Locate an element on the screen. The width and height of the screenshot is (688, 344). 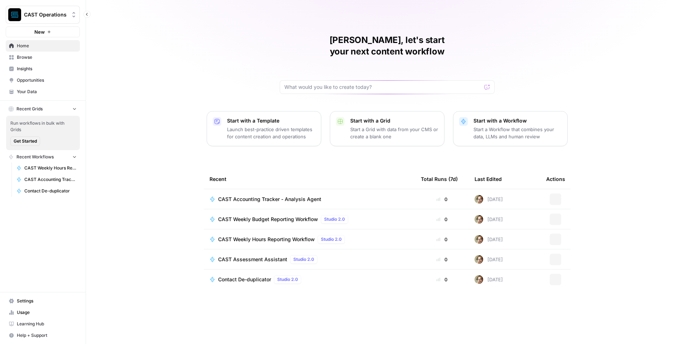
a: Contact De-duplicatorStudio 2.0 is located at coordinates (310, 280).